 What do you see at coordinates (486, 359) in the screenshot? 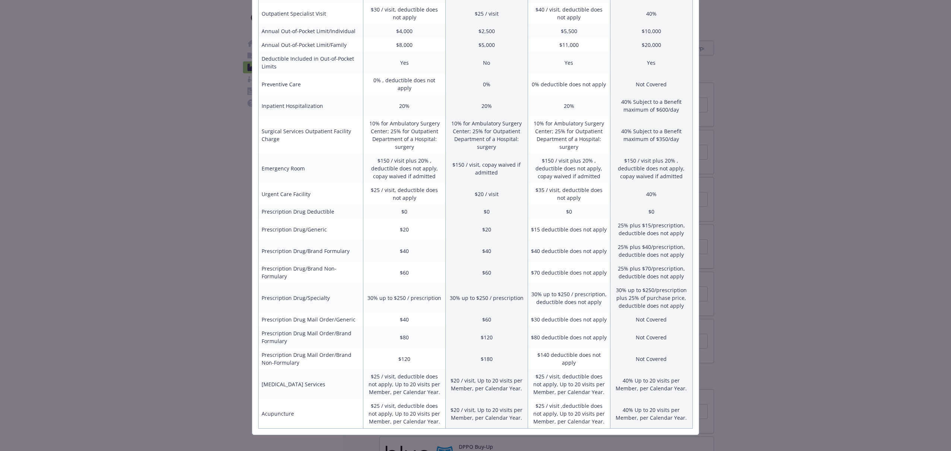
I see `td: $180` at bounding box center [486, 359].